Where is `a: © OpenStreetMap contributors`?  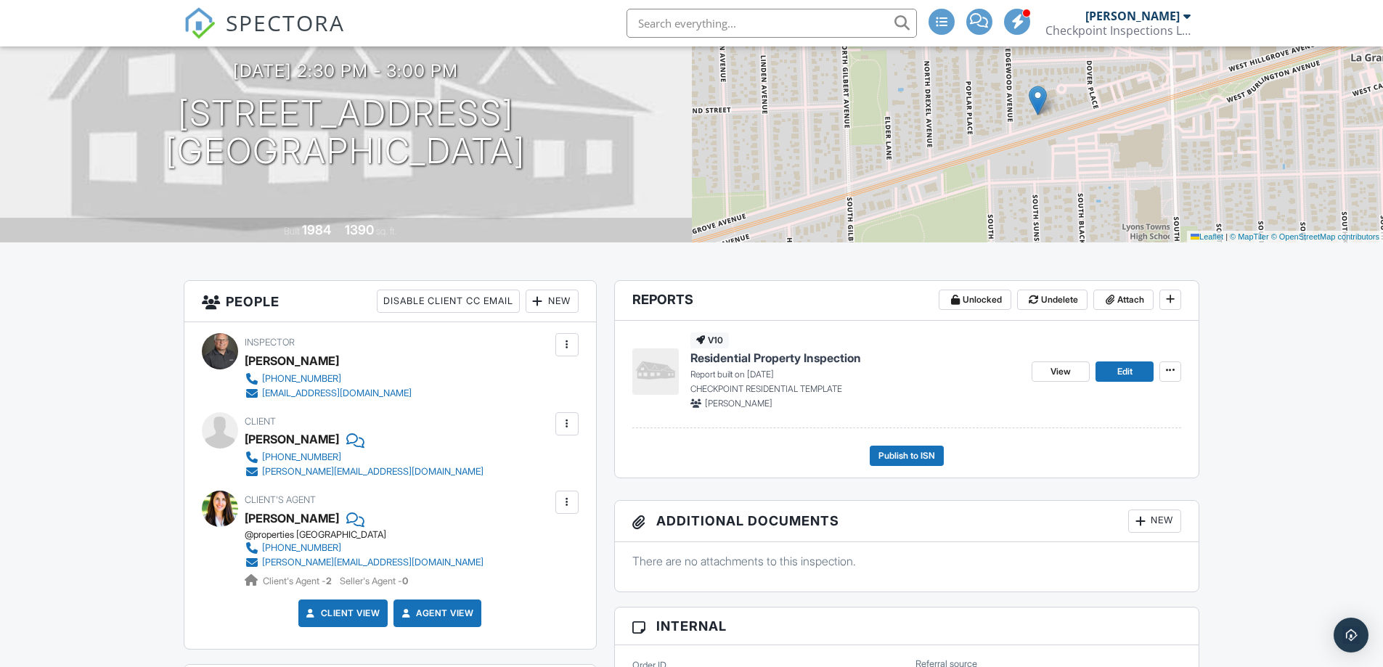
a: © OpenStreetMap contributors is located at coordinates (1325, 237).